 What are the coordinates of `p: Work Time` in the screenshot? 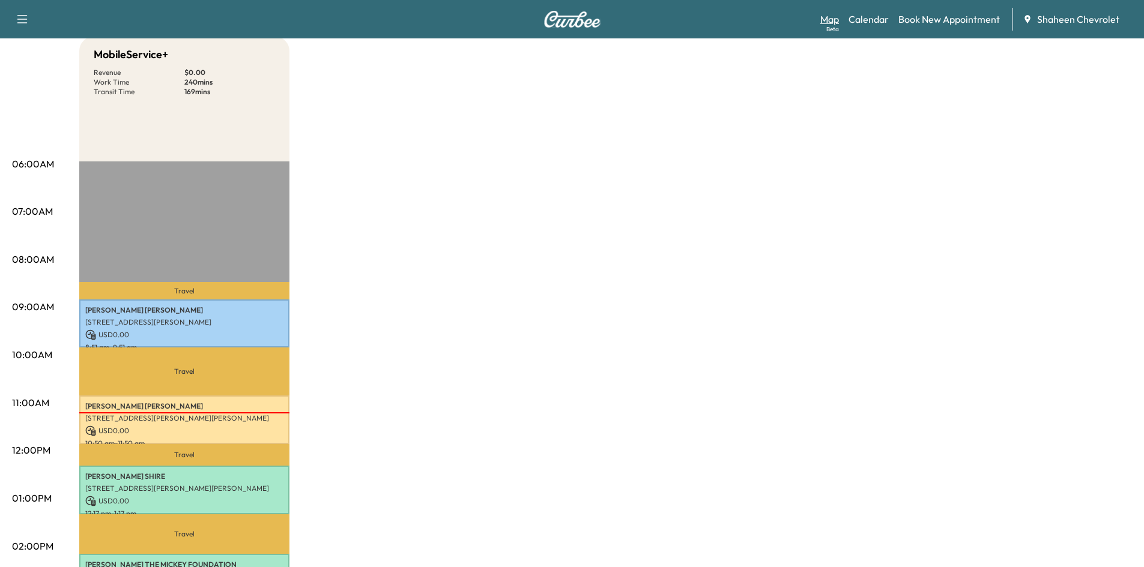 It's located at (139, 82).